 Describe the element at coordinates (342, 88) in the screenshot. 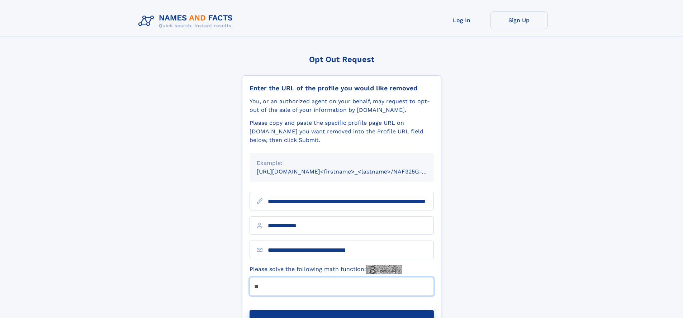

I see `div: Enter the URL of the profile you would like removed` at that location.